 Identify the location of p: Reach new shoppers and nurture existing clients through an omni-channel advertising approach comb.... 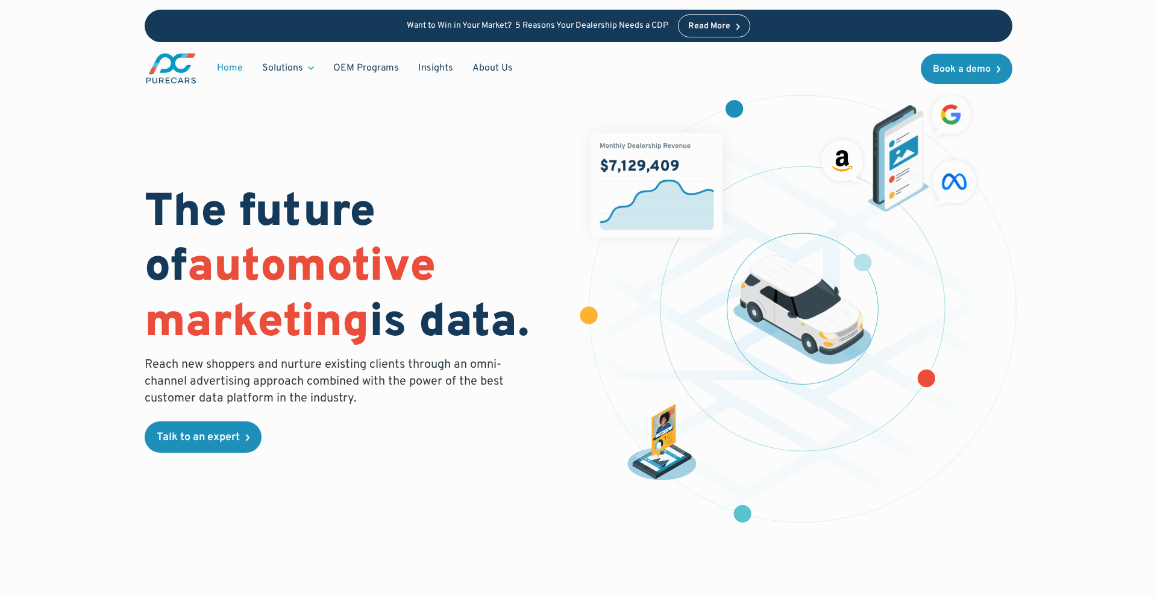
(328, 382).